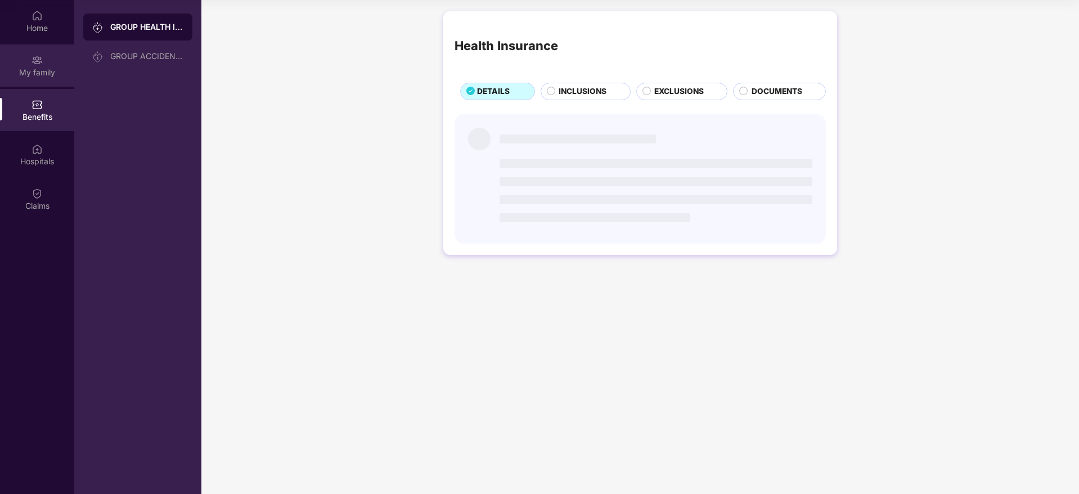  I want to click on span: DETAILS, so click(494, 92).